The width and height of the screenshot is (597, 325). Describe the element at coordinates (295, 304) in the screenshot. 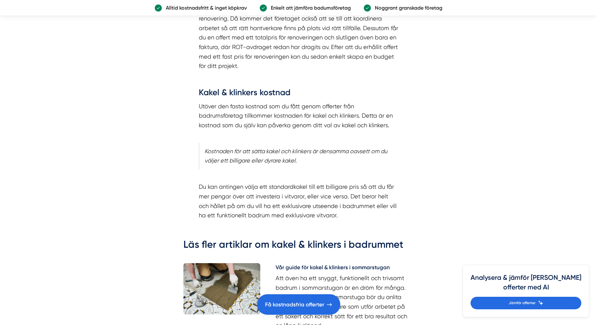

I see `span: Få kostnadsfria offerter` at that location.